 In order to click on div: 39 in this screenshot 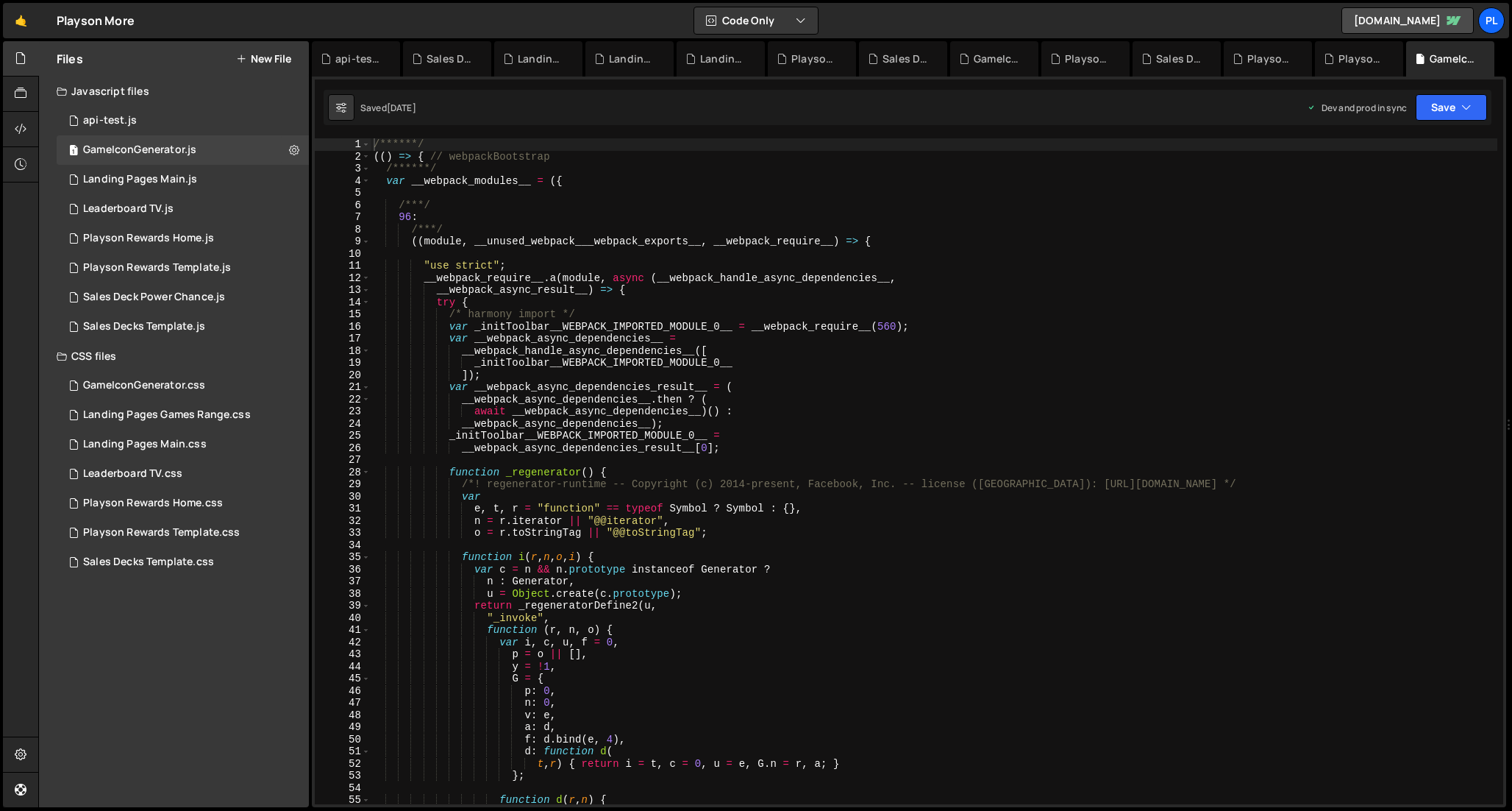, I will do `click(343, 606)`.